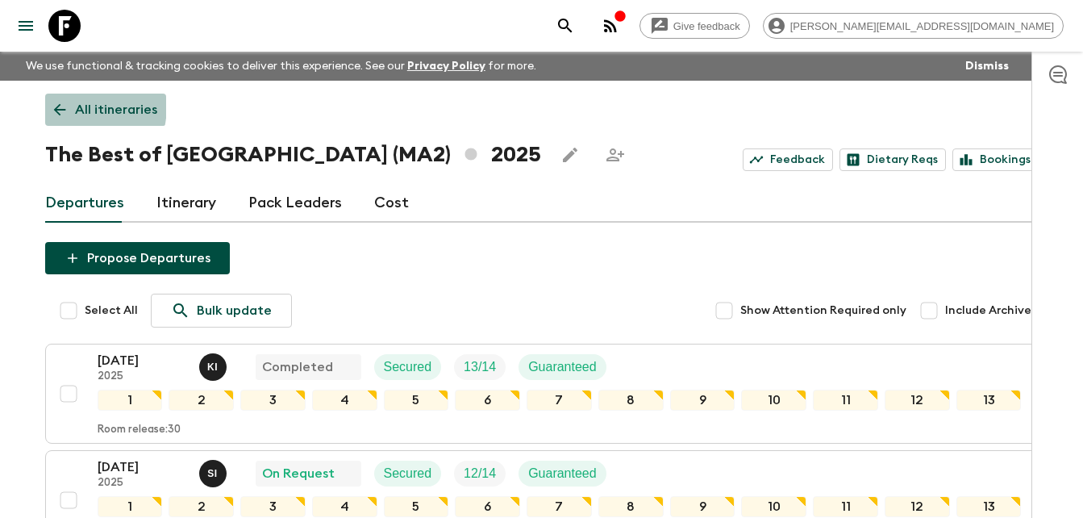 Image resolution: width=1083 pixels, height=518 pixels. Describe the element at coordinates (987, 66) in the screenshot. I see `button: Dismiss` at that location.